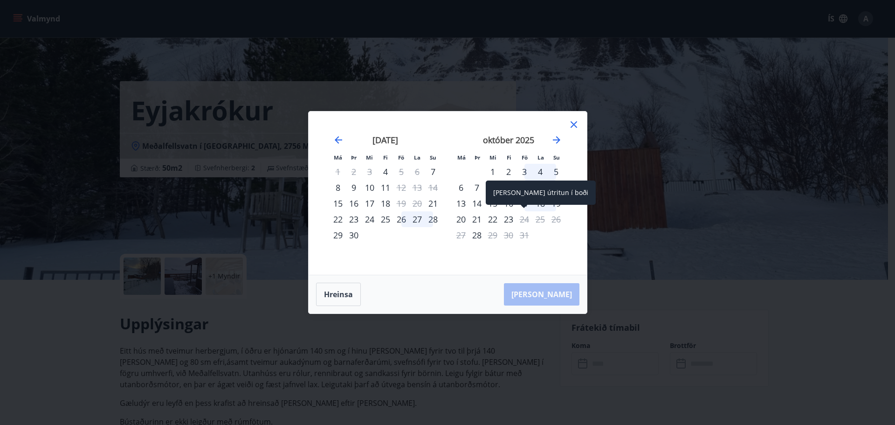 Image resolution: width=895 pixels, height=425 pixels. I want to click on td: Choose föstudagur, 26. september 2025 as your check-in date. It’s available., so click(402, 219).